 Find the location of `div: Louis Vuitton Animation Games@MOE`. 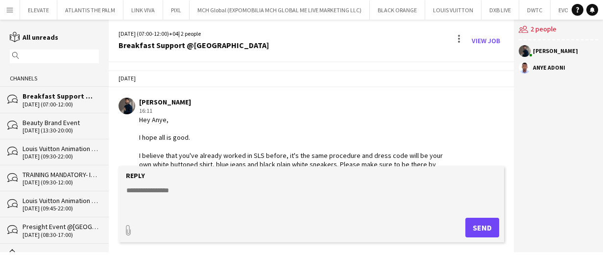

div: Louis Vuitton Animation Games@MOE is located at coordinates (61, 200).